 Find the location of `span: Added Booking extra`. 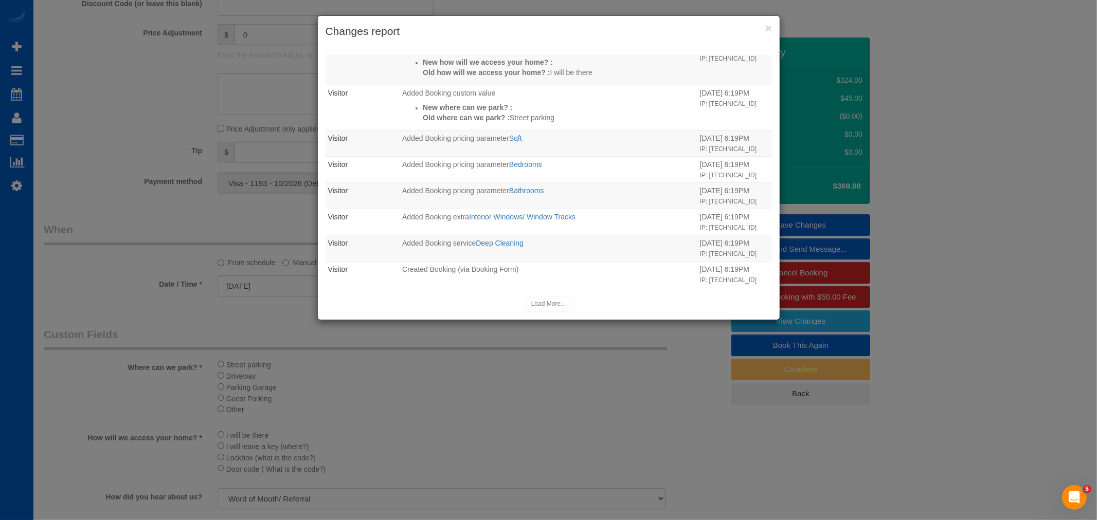

span: Added Booking extra is located at coordinates (436, 217).